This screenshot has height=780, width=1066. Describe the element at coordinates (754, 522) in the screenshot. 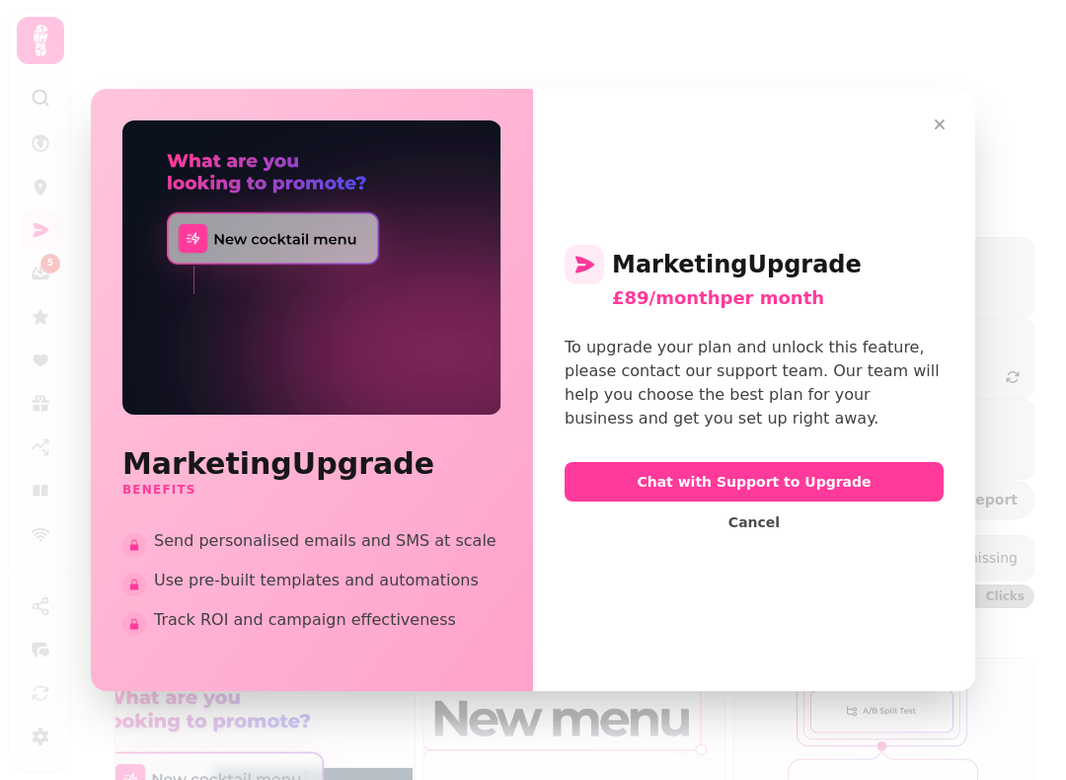

I see `span: Cancel` at that location.